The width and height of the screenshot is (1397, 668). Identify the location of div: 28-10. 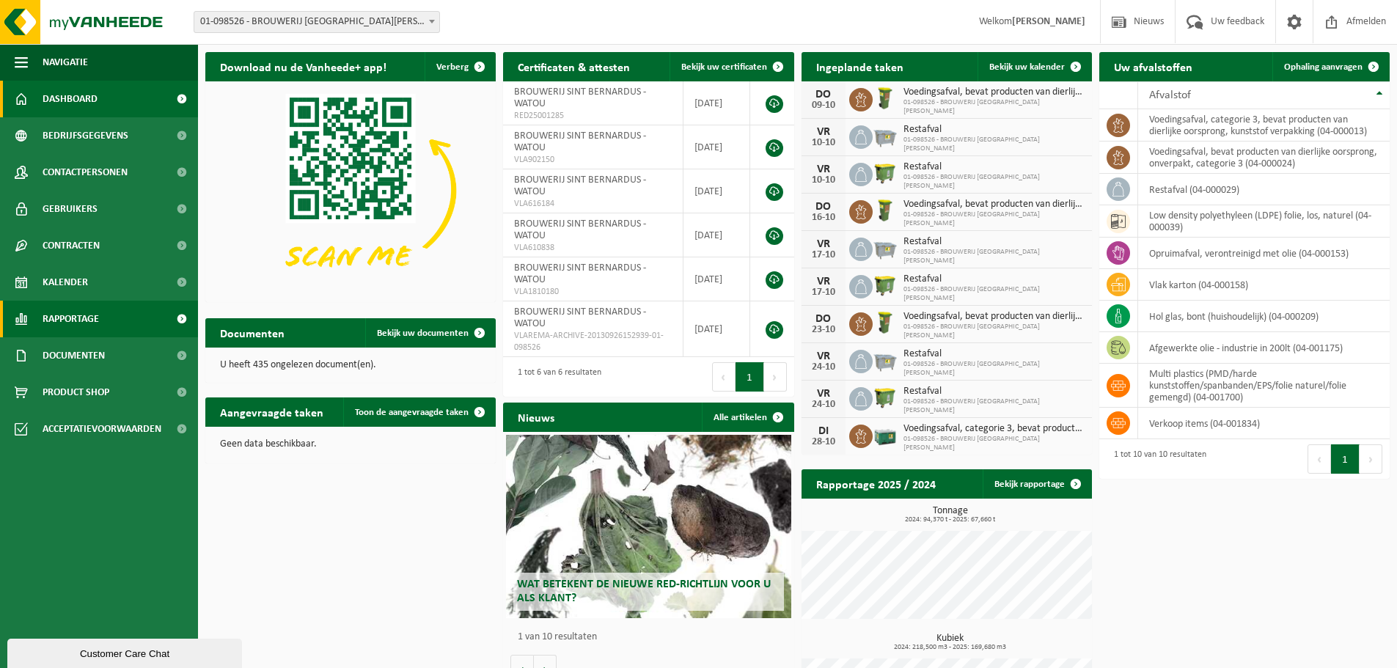
(824, 442).